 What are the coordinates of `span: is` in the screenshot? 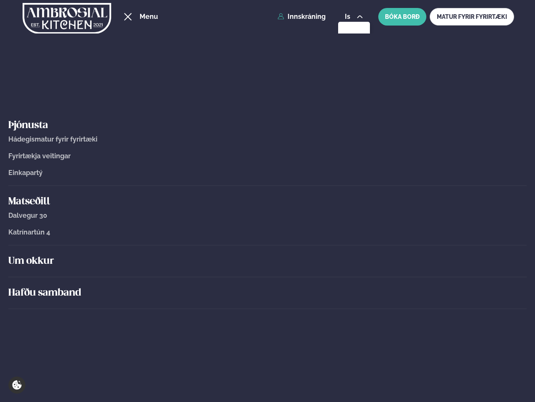 It's located at (349, 17).